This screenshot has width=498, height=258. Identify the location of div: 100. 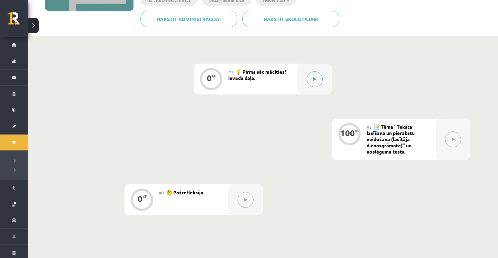
(348, 133).